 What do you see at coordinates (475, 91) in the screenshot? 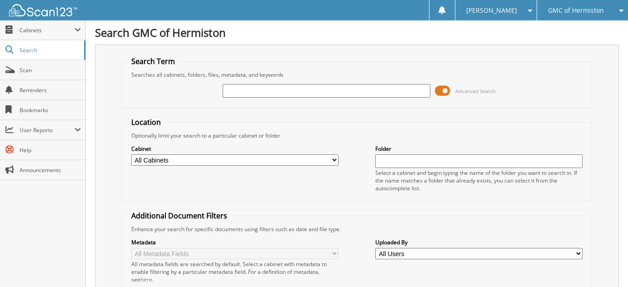
I see `span: Advanced Search` at bounding box center [475, 91].